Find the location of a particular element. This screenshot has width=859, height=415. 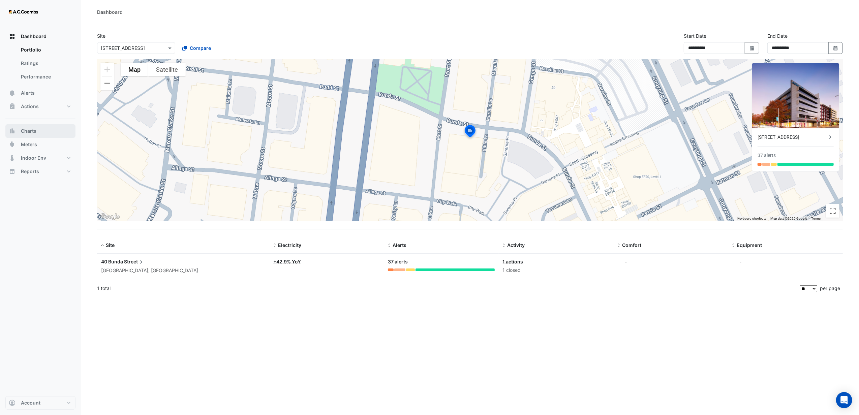

span: per page is located at coordinates (830, 288).